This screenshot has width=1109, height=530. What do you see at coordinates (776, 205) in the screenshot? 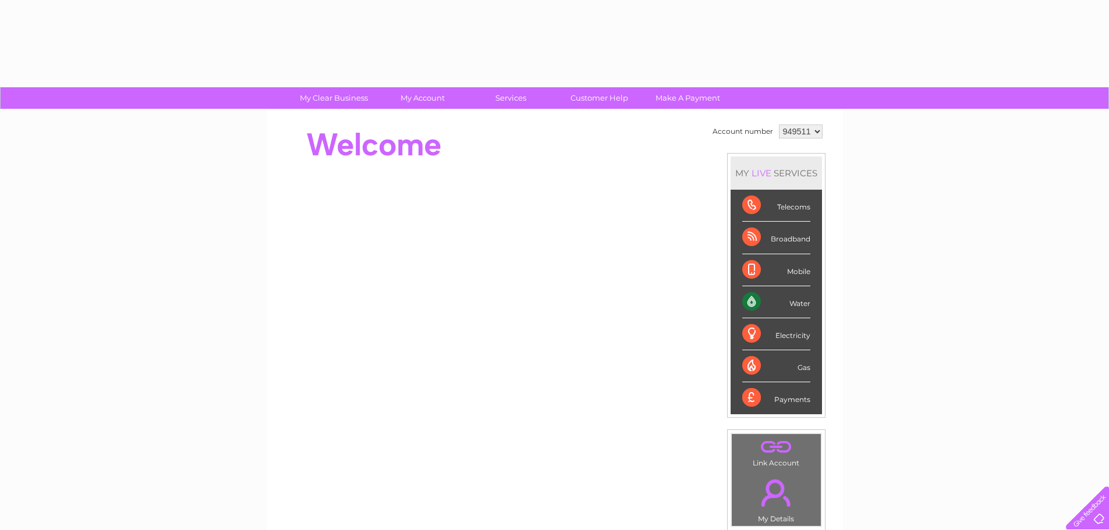
I see `div: Telecoms` at bounding box center [776, 205].